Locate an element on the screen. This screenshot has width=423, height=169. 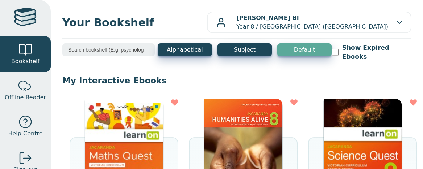
span: Offline Reader is located at coordinates (25, 98).